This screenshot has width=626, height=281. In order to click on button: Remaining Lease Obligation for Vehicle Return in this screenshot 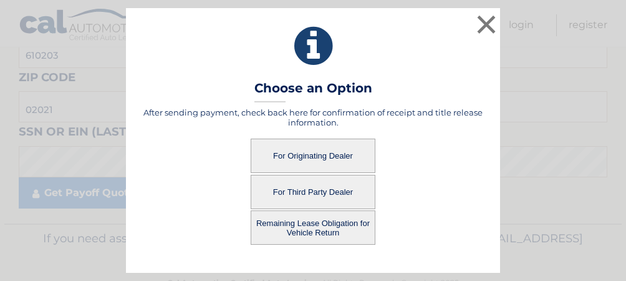, I will do `click(313, 227)`.